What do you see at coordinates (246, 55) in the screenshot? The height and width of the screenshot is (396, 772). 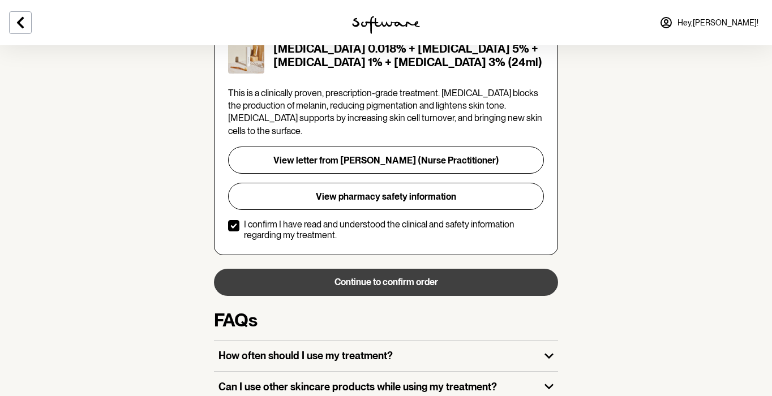 I see `img: ckr538fbk00003h5xrf5i7e73.jpg` at bounding box center [246, 55].